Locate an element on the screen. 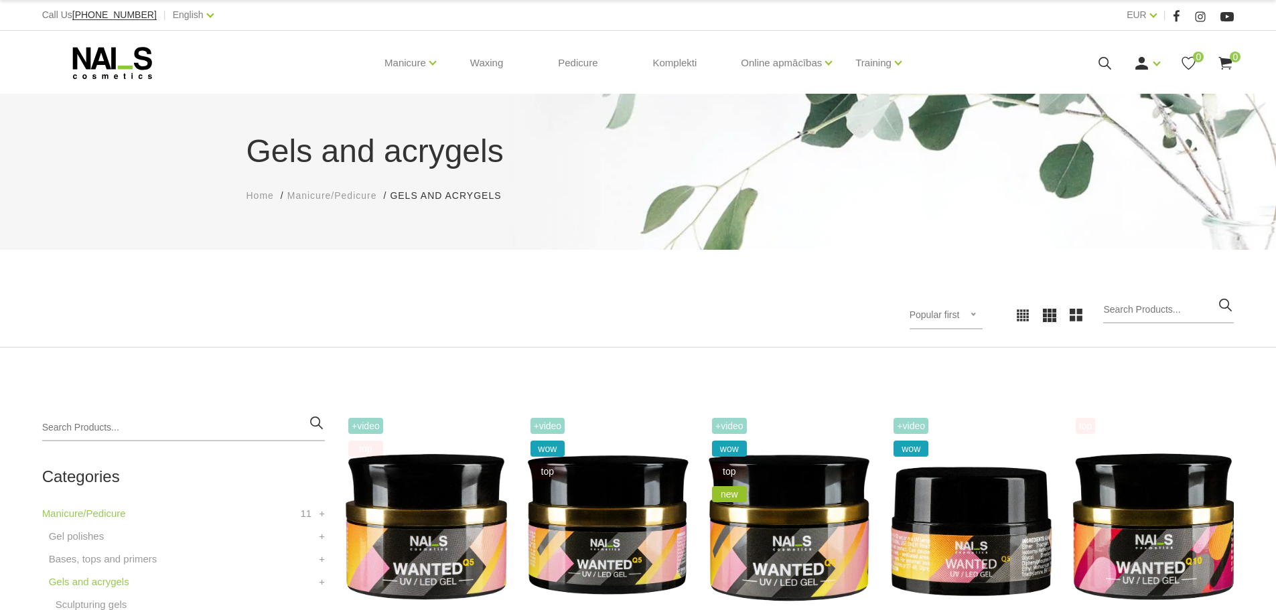 This screenshot has height=610, width=1276. a: Training is located at coordinates (873, 63).